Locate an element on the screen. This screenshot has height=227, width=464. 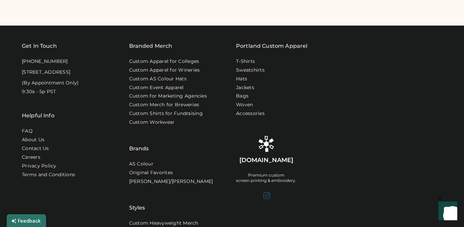
div: Get In Touch is located at coordinates (39, 46).